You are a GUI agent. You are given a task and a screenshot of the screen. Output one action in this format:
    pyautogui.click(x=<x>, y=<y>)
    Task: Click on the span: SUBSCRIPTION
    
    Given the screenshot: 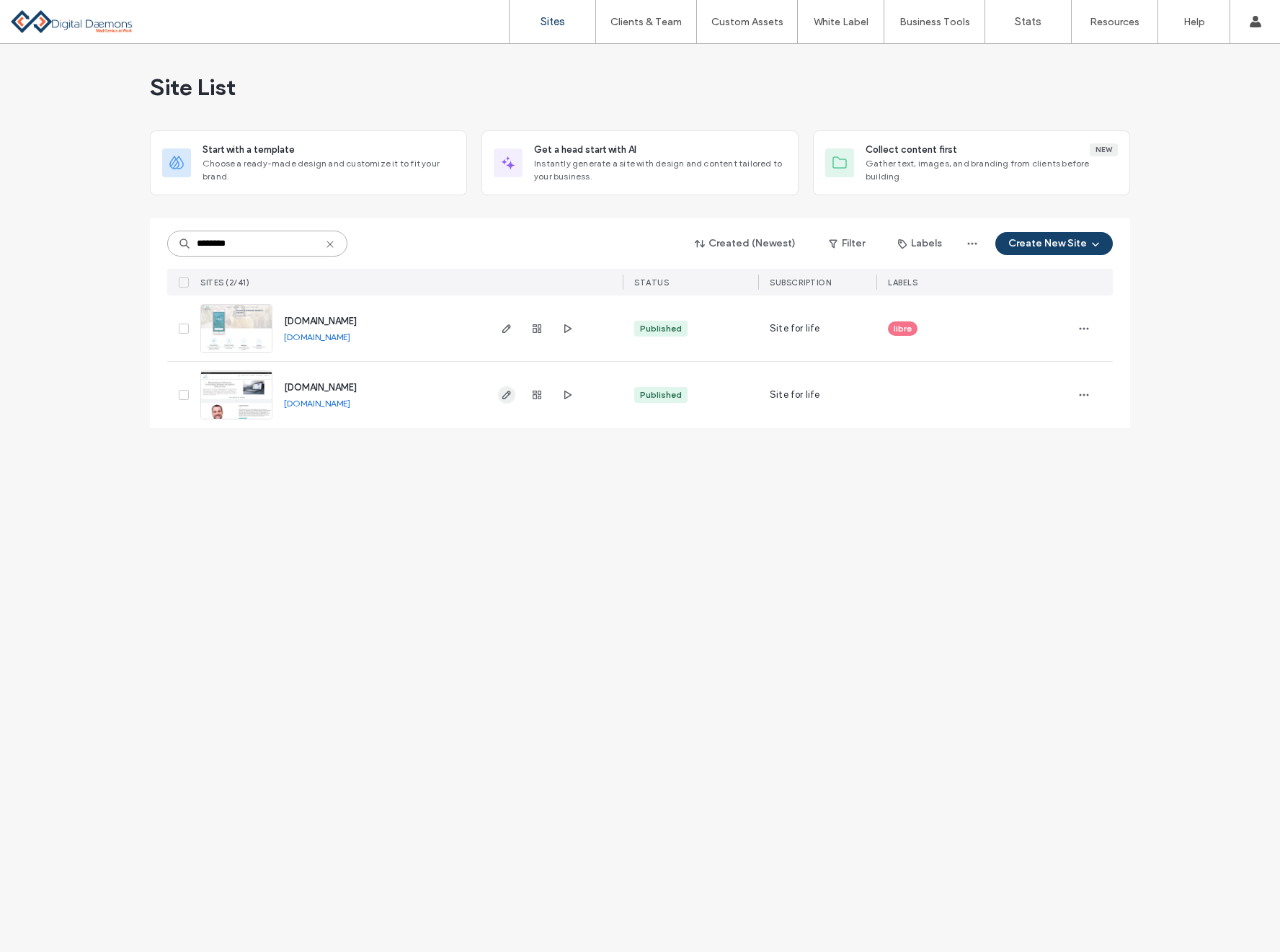 What is the action you would take?
    pyautogui.click(x=801, y=282)
    